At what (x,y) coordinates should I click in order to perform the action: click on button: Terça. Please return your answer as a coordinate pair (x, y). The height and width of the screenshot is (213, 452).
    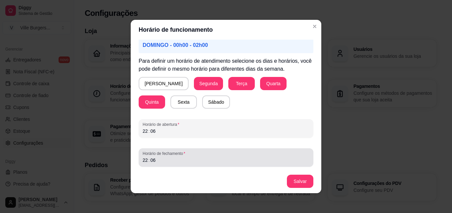
    Looking at the image, I should click on (241, 84).